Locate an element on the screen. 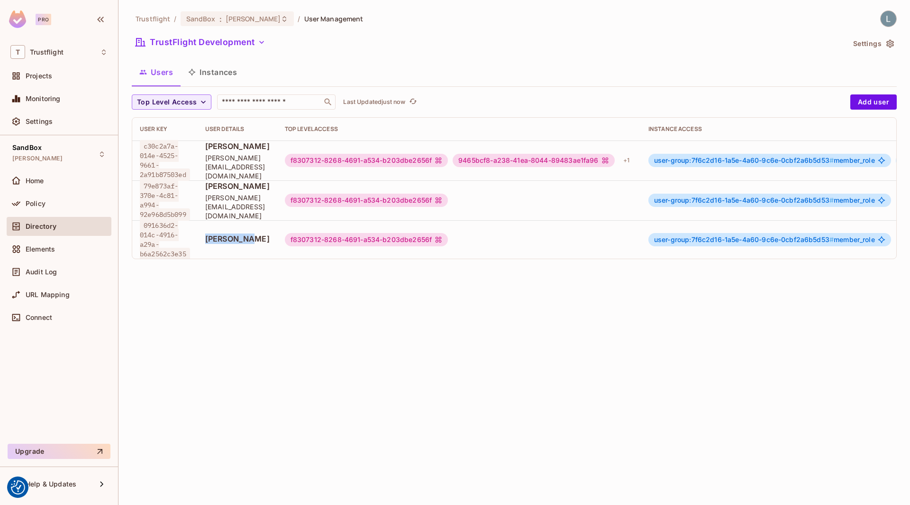 This screenshot has width=910, height=505. span: Workspace: Trustflight is located at coordinates (46, 52).